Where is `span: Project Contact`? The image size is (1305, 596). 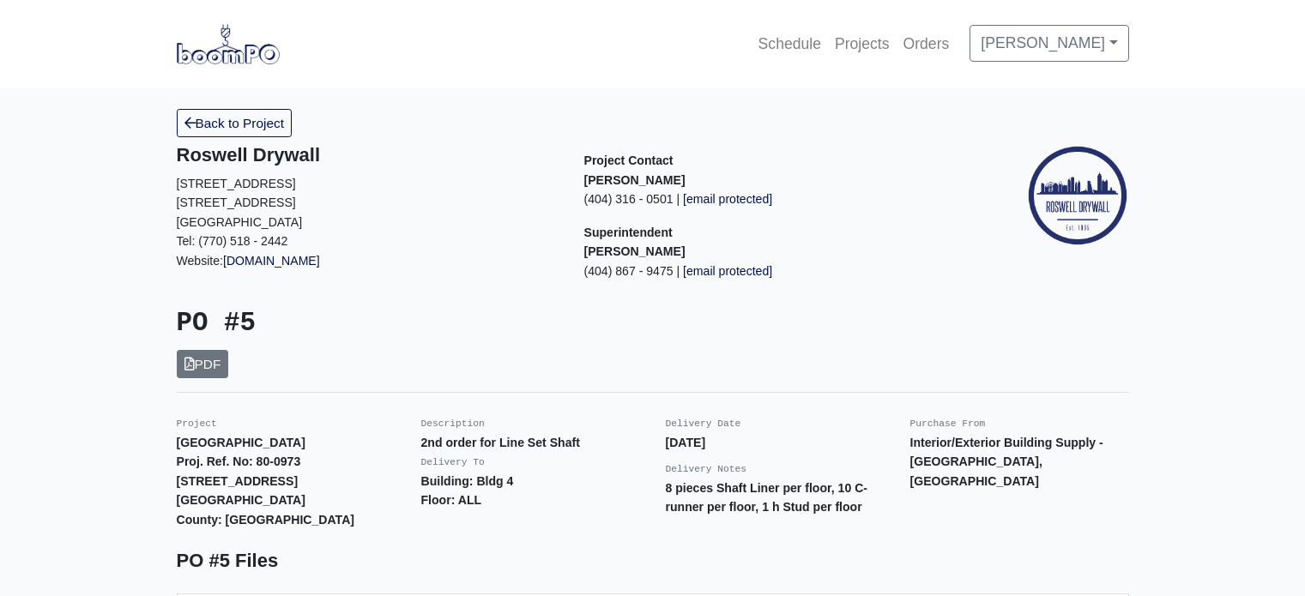
span: Project Contact is located at coordinates (629, 160).